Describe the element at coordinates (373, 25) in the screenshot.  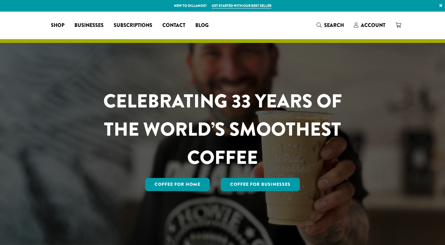
I see `span: Account` at that location.